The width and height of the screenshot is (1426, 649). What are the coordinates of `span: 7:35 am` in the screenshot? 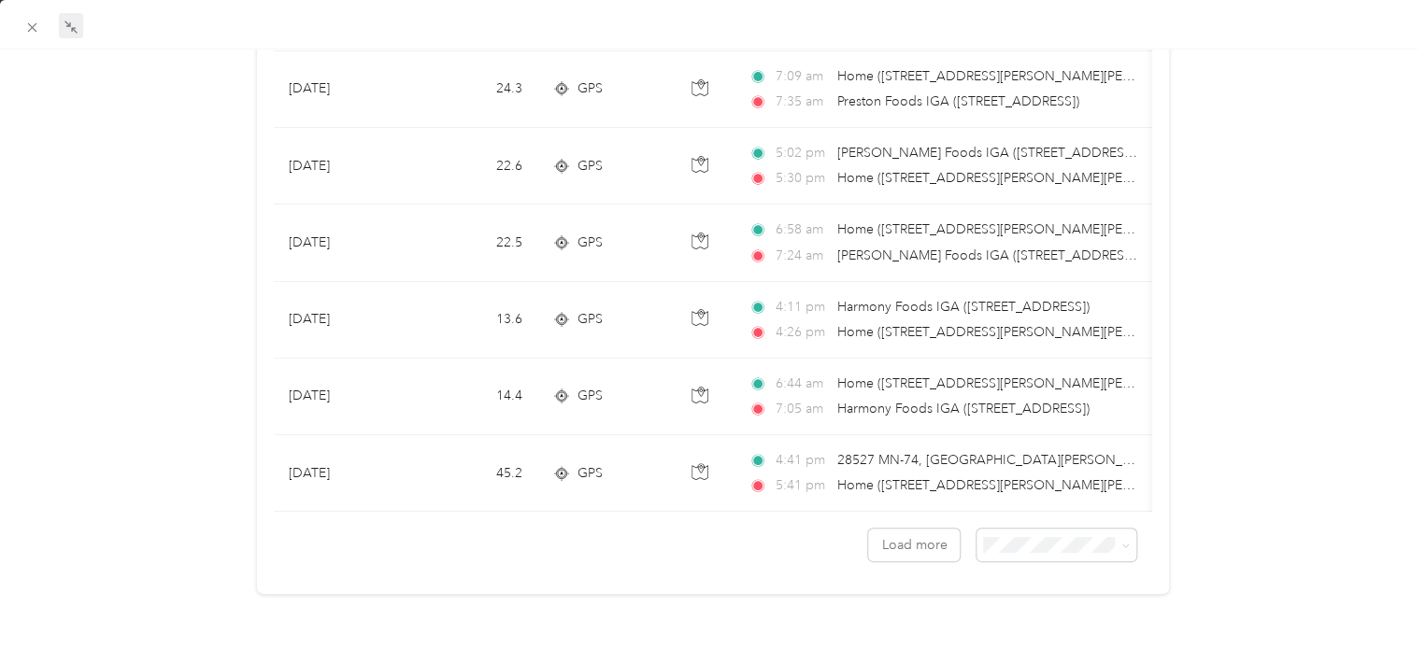 It's located at (802, 102).